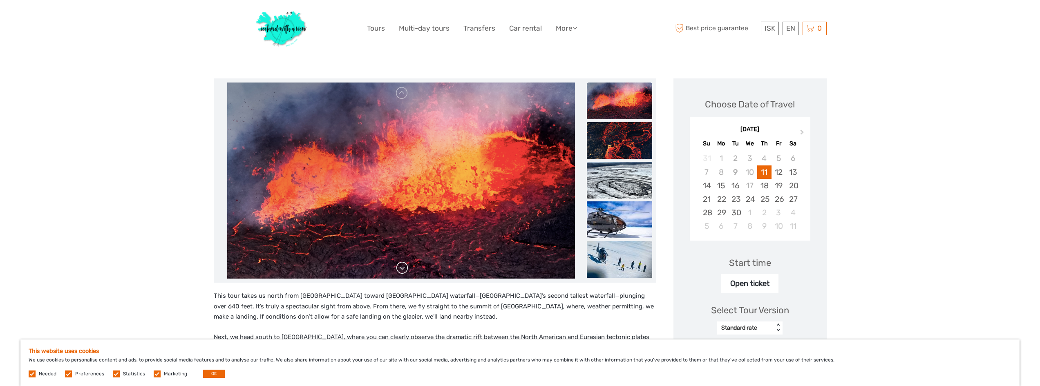  Describe the element at coordinates (764, 226) in the screenshot. I see `div: Choose Thursday, October 9th, 2025` at that location.